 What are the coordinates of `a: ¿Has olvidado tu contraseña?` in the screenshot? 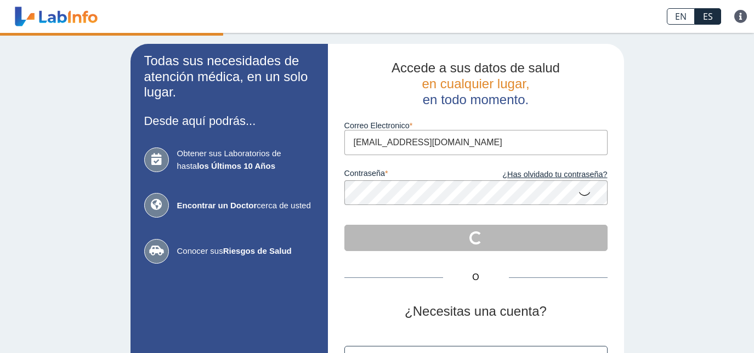 It's located at (542, 175).